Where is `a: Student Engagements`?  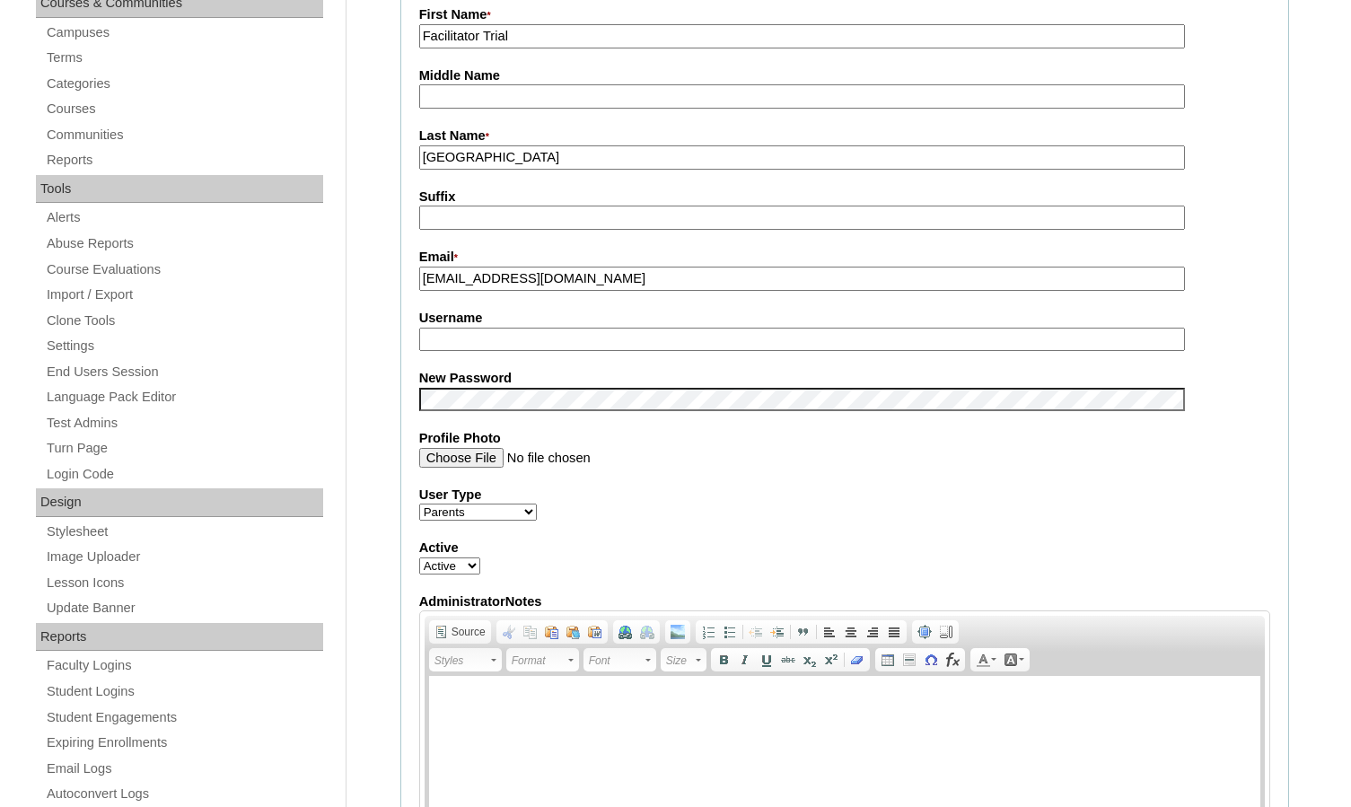
a: Student Engagements is located at coordinates (184, 717).